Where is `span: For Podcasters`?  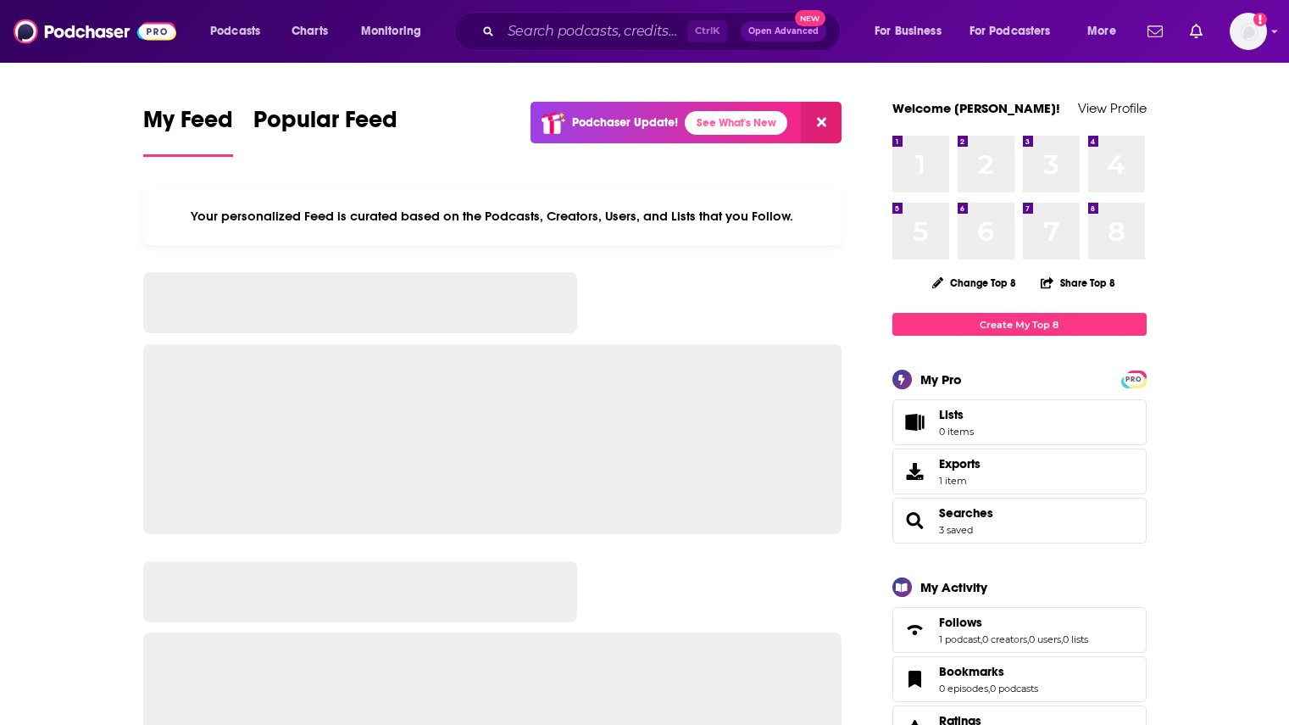 span: For Podcasters is located at coordinates (1010, 31).